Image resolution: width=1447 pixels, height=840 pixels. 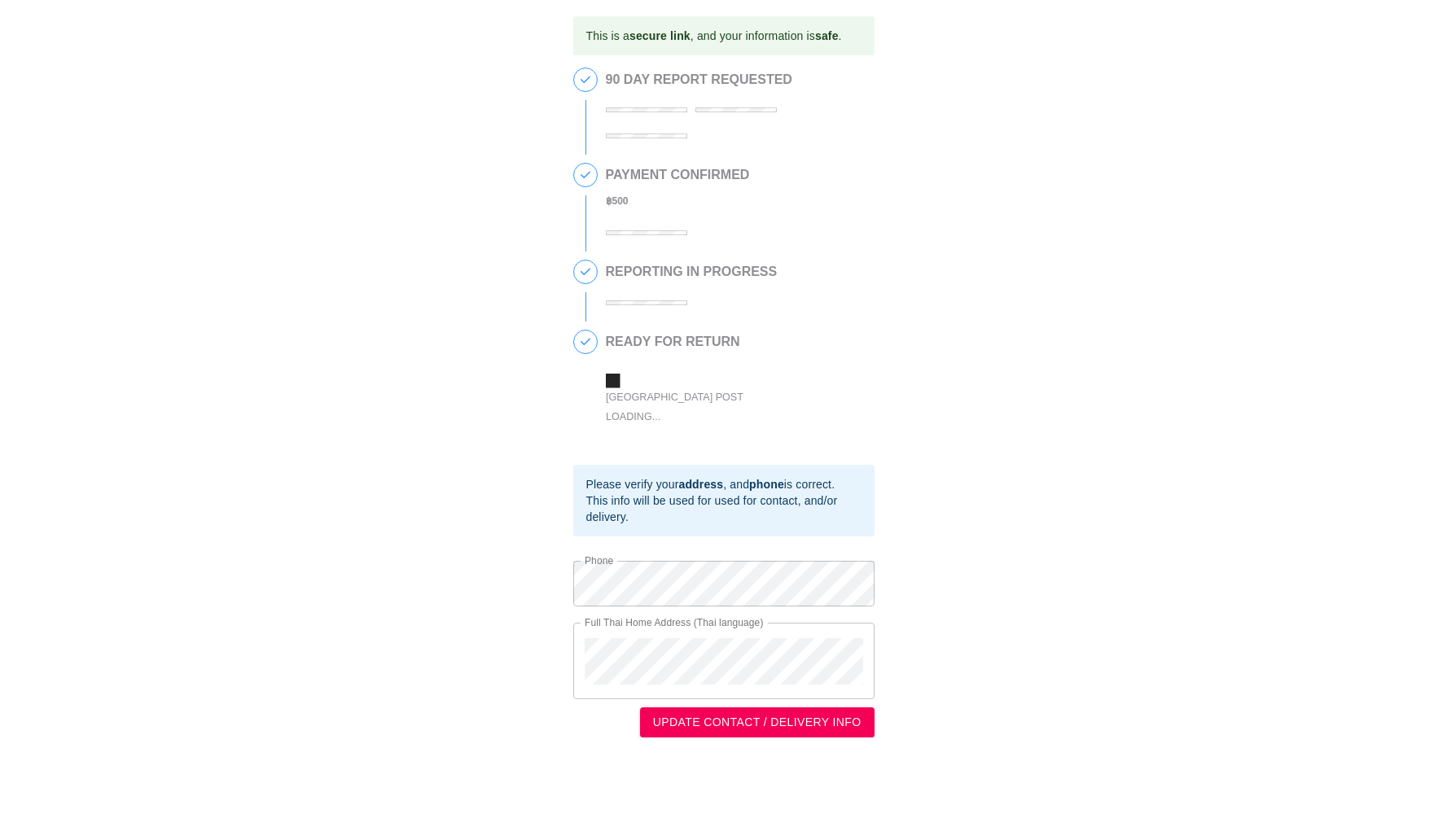 What do you see at coordinates (617, 201) in the screenshot?
I see `b: ฿ 500` at bounding box center [617, 201].